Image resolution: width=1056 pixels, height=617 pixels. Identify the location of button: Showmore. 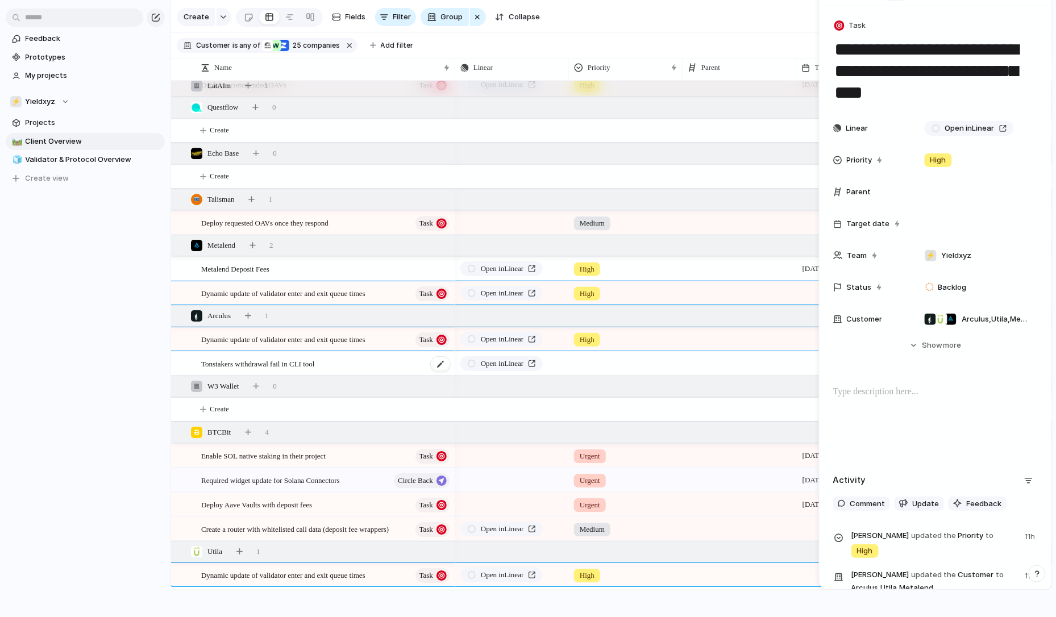
(936, 346).